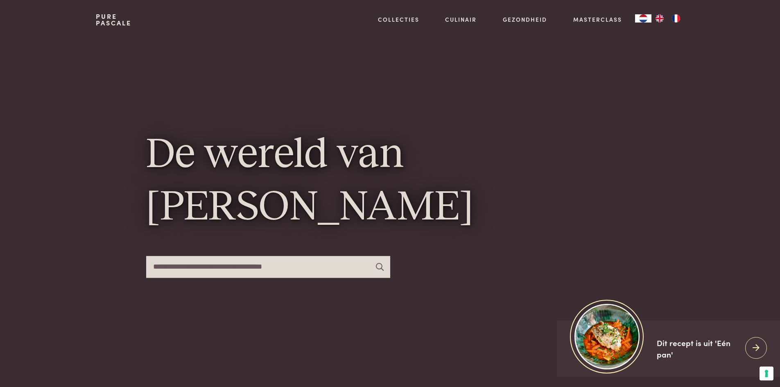 Image resolution: width=780 pixels, height=387 pixels. I want to click on div: Dit recept is uit 'Eén pan', so click(697, 348).